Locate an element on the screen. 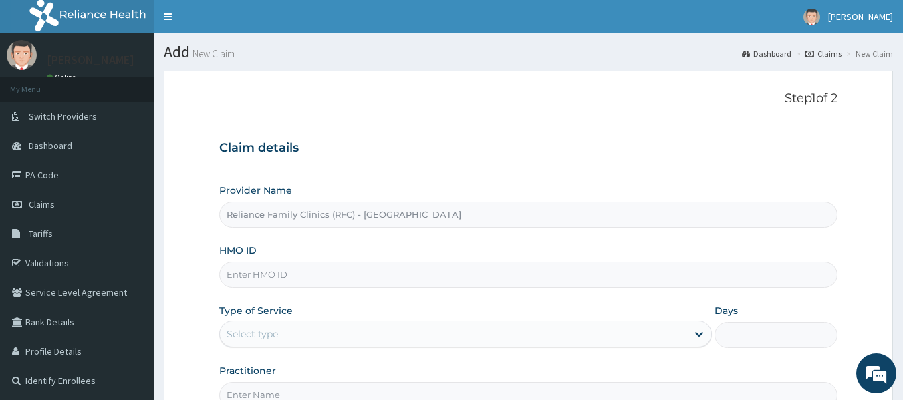  label: Days is located at coordinates (725, 311).